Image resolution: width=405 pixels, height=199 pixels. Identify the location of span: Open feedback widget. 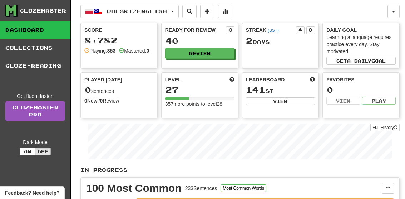
(32, 193).